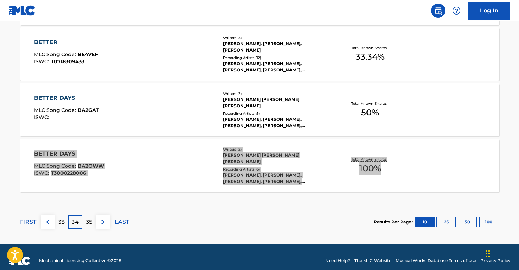 The image size is (519, 270). Describe the element at coordinates (457, 11) in the screenshot. I see `div: Help` at that location.